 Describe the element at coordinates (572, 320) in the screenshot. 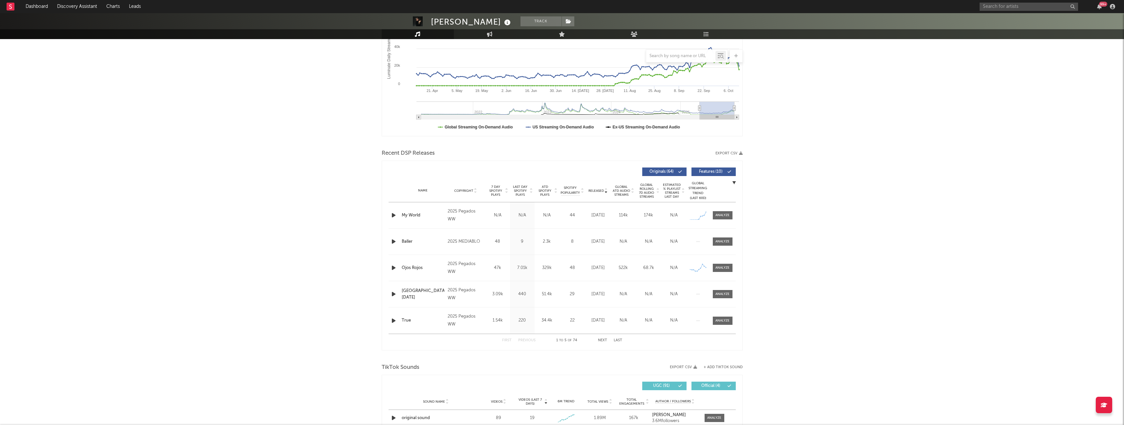

I see `div: 22` at that location.